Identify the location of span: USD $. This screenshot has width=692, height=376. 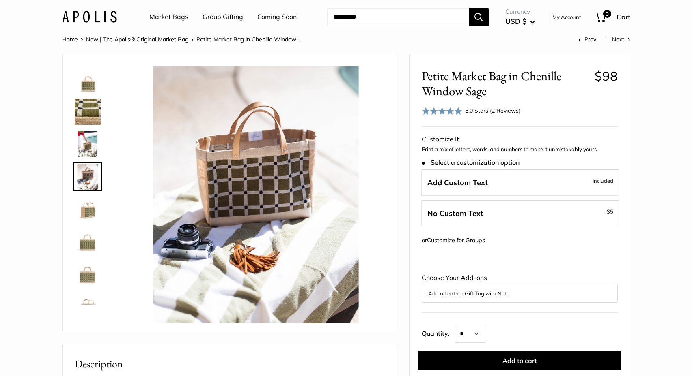
(516, 21).